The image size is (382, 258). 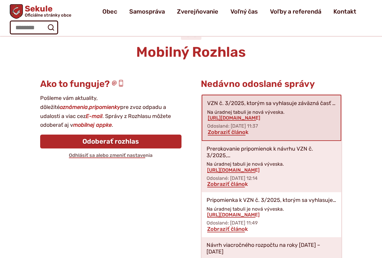 I want to click on a: Logo Sekule, prejsť na domovskú stránku., so click(x=40, y=11).